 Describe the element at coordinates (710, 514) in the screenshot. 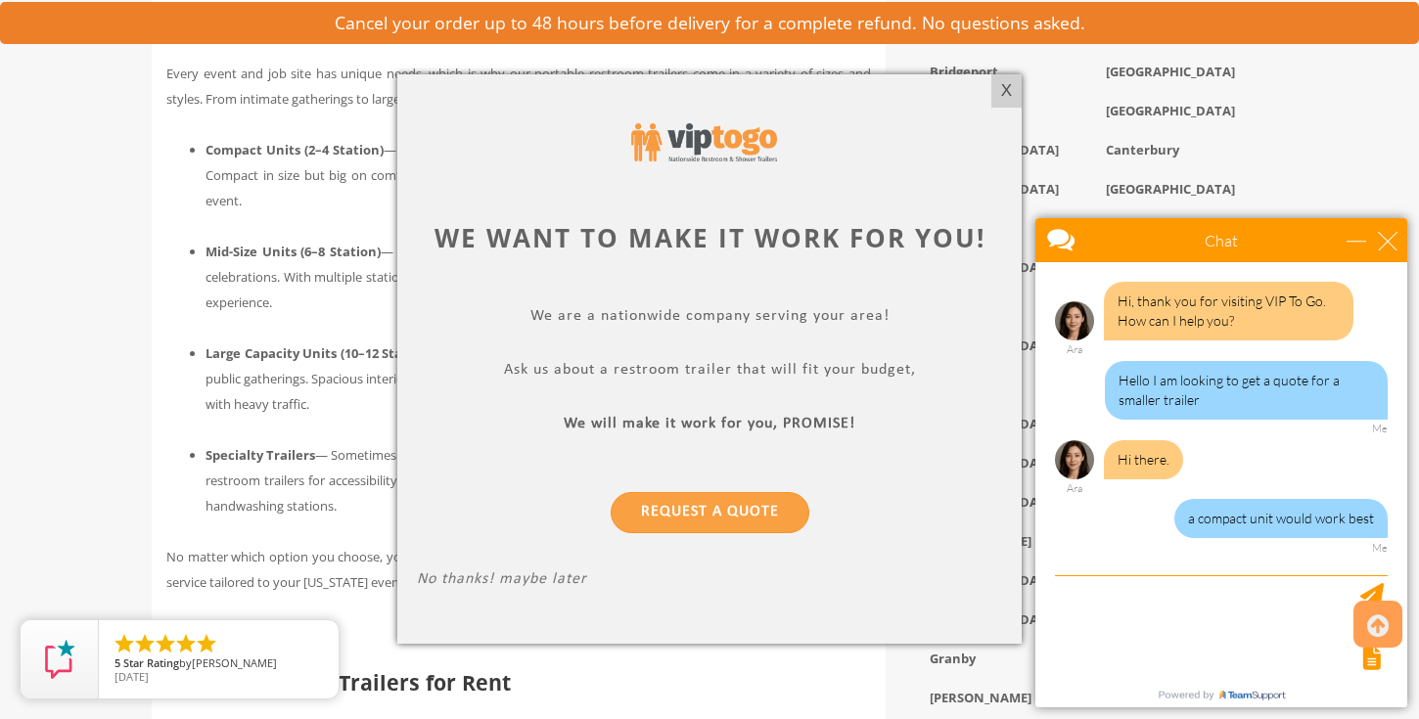

I see `a: Request a Quote` at that location.